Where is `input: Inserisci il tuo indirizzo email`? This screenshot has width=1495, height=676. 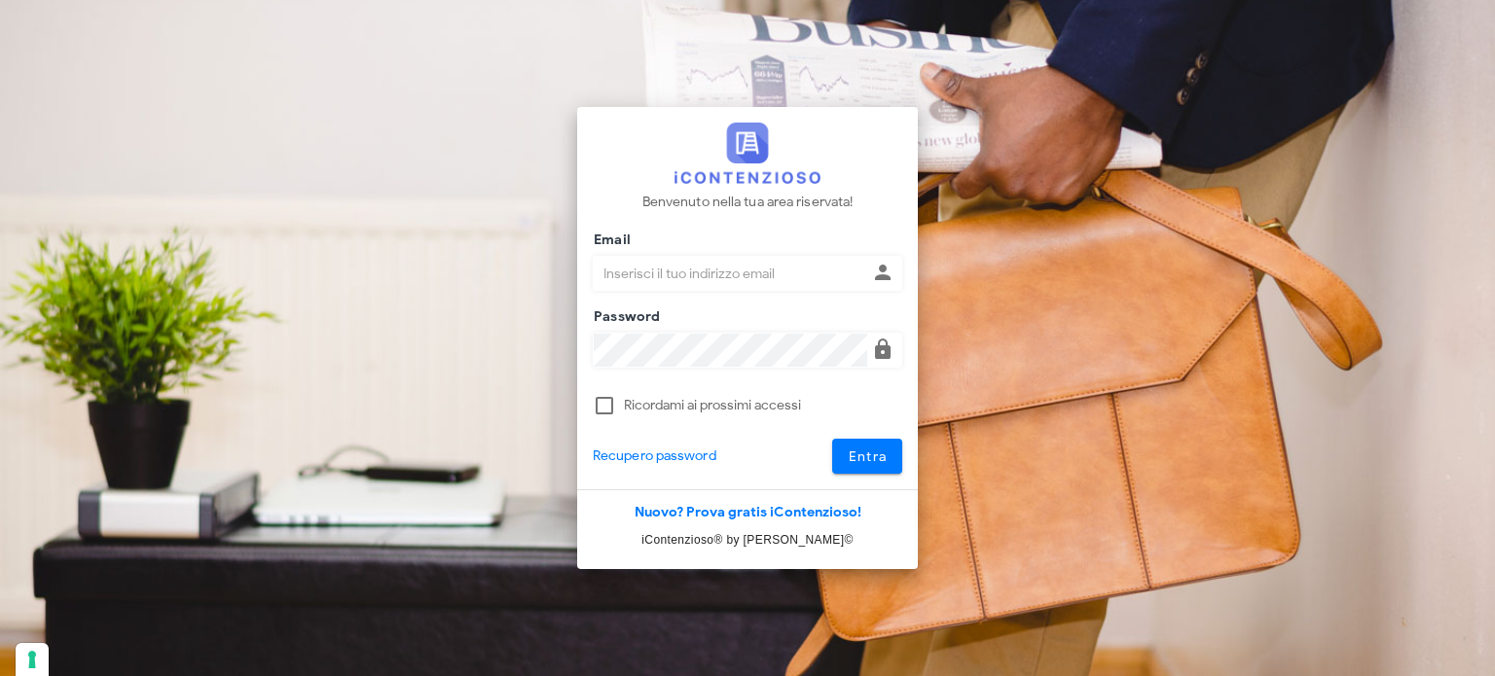 input: Inserisci il tuo indirizzo email is located at coordinates (730, 273).